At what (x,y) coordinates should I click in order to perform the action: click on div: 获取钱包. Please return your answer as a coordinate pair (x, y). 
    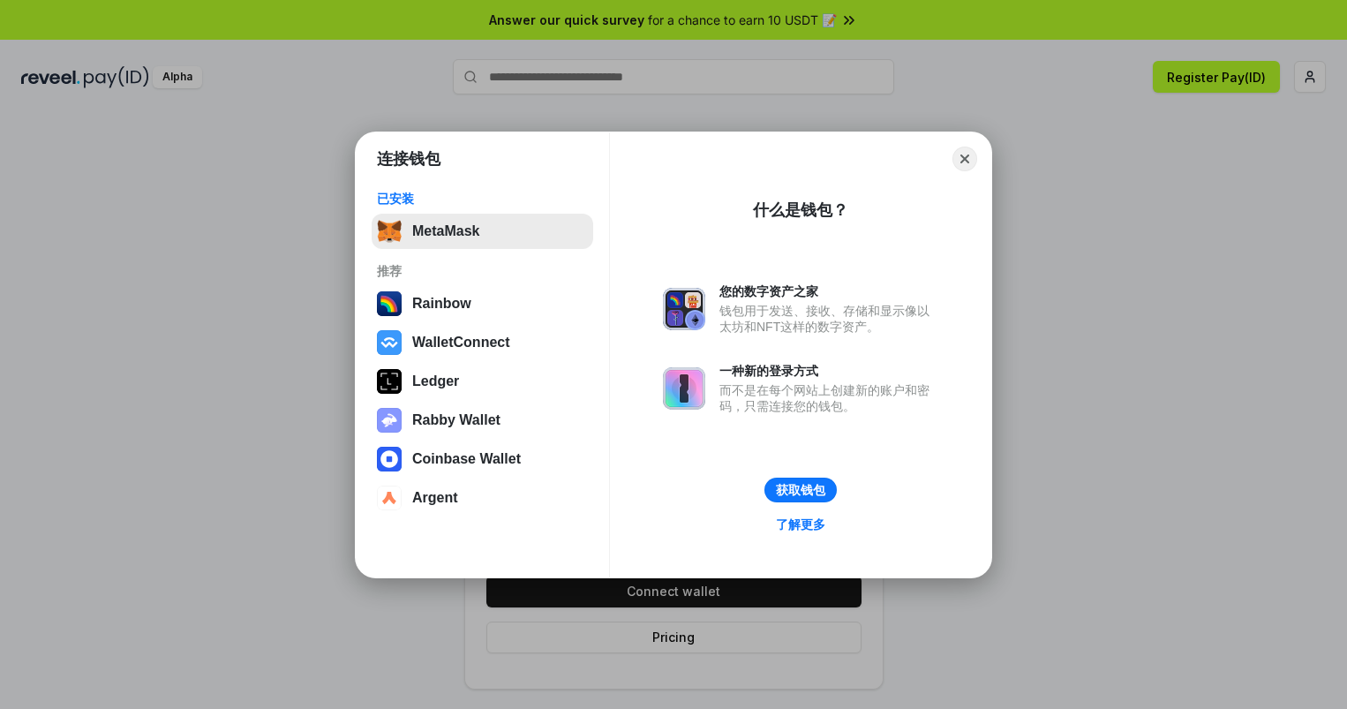
    Looking at the image, I should click on (801, 490).